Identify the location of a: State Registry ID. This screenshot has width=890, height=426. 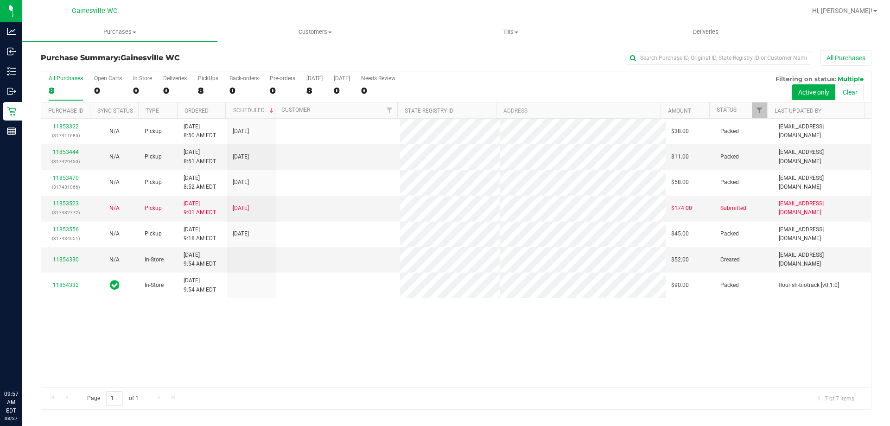
(429, 111).